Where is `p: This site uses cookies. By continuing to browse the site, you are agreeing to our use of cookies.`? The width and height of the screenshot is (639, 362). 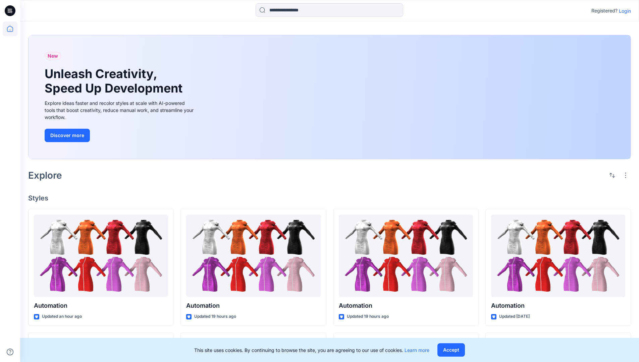
p: This site uses cookies. By continuing to browse the site, you are agreeing to our use of cookies. is located at coordinates (312, 350).